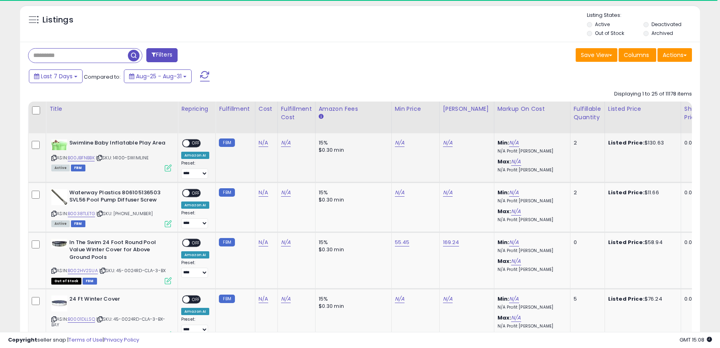 The width and height of the screenshot is (720, 348). I want to click on div: 5, so click(586, 299).